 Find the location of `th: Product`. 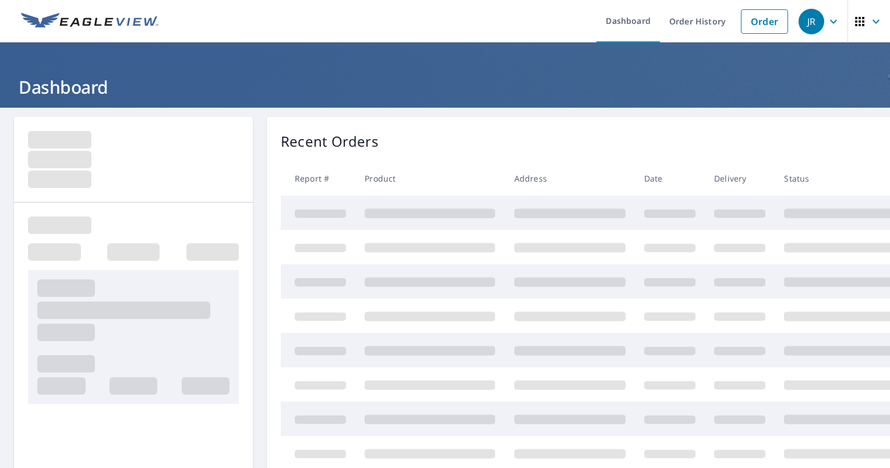

th: Product is located at coordinates (430, 178).